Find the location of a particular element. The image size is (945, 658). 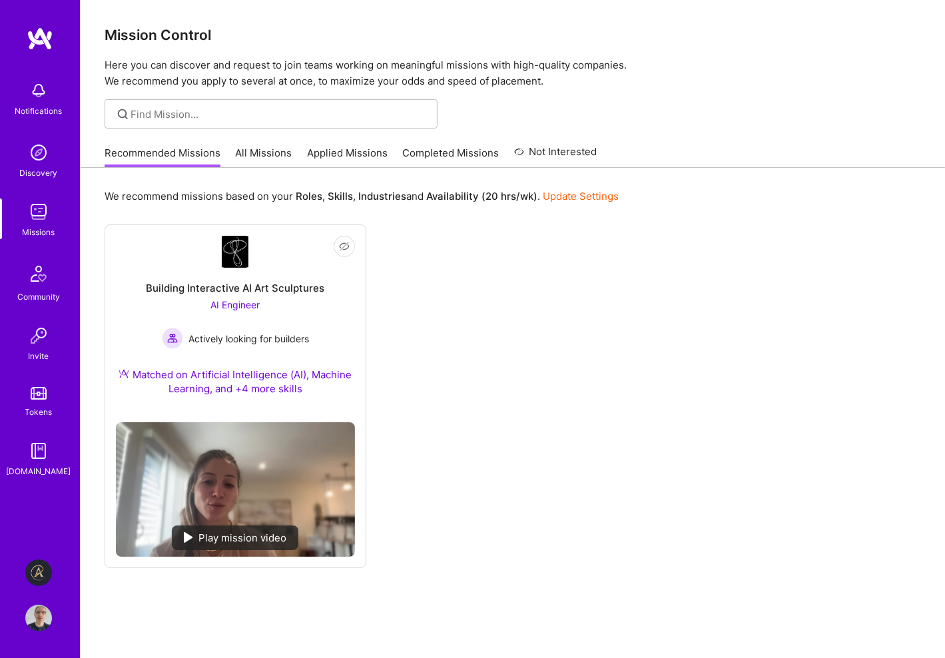

img: logo is located at coordinates (40, 39).